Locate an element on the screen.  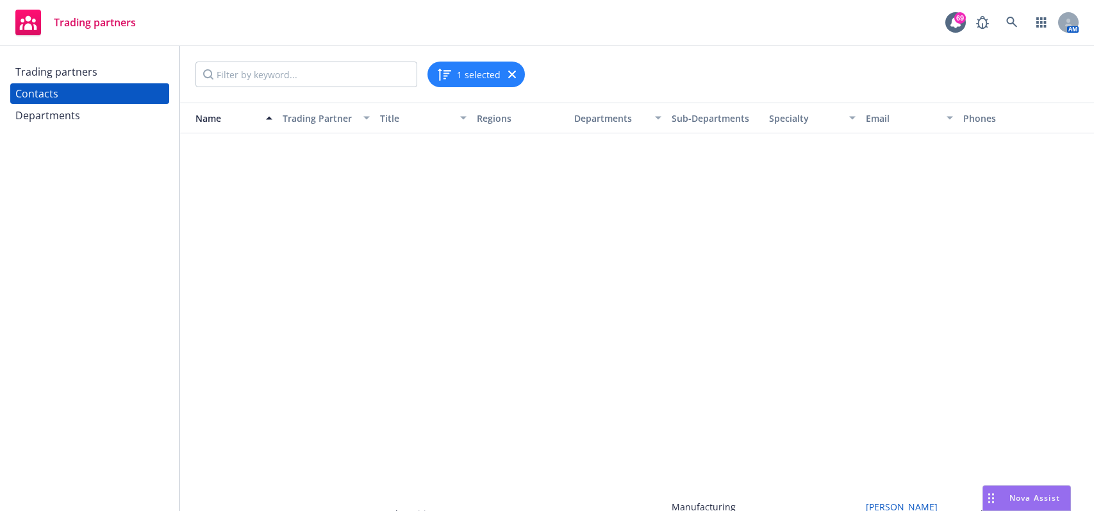
button: Title is located at coordinates (424, 118).